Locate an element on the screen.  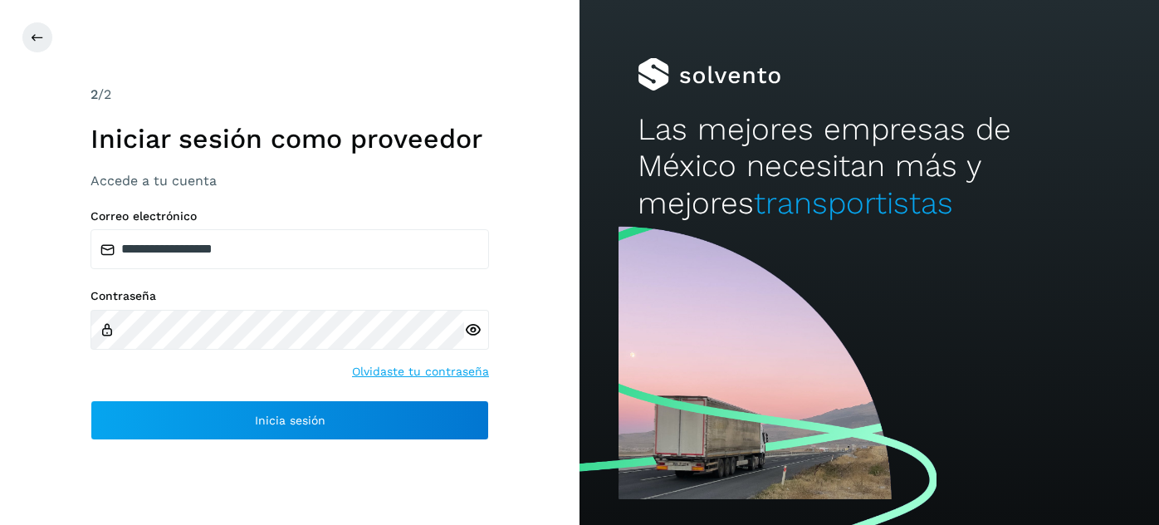
h1: Iniciar sesión como proveedor is located at coordinates (290, 139).